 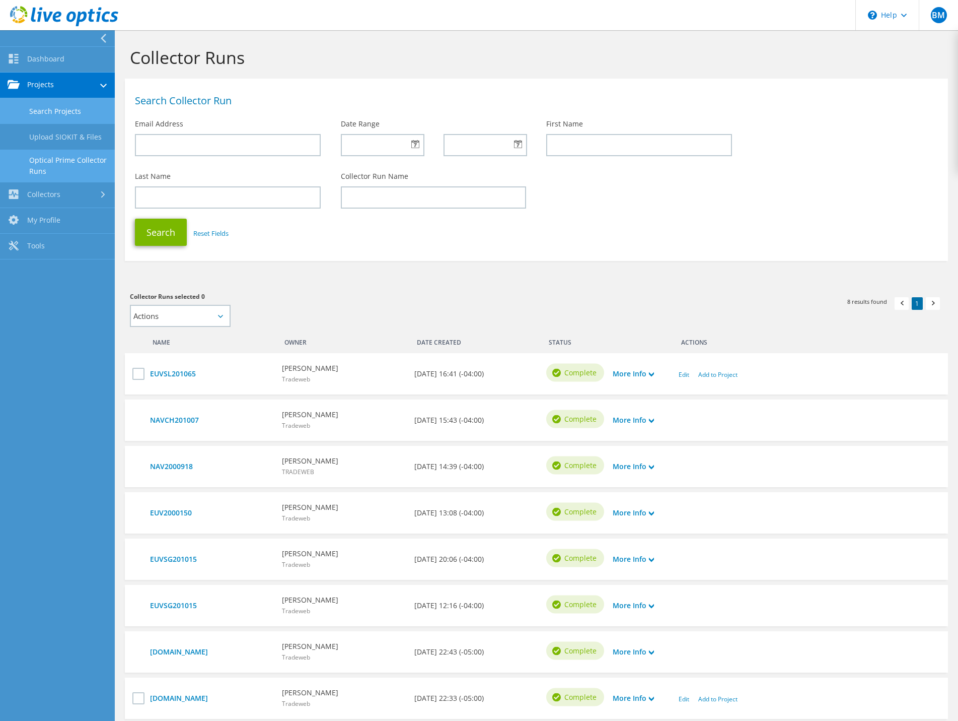 What do you see at coordinates (475, 340) in the screenshot?
I see `div: Date Created` at bounding box center [475, 340].